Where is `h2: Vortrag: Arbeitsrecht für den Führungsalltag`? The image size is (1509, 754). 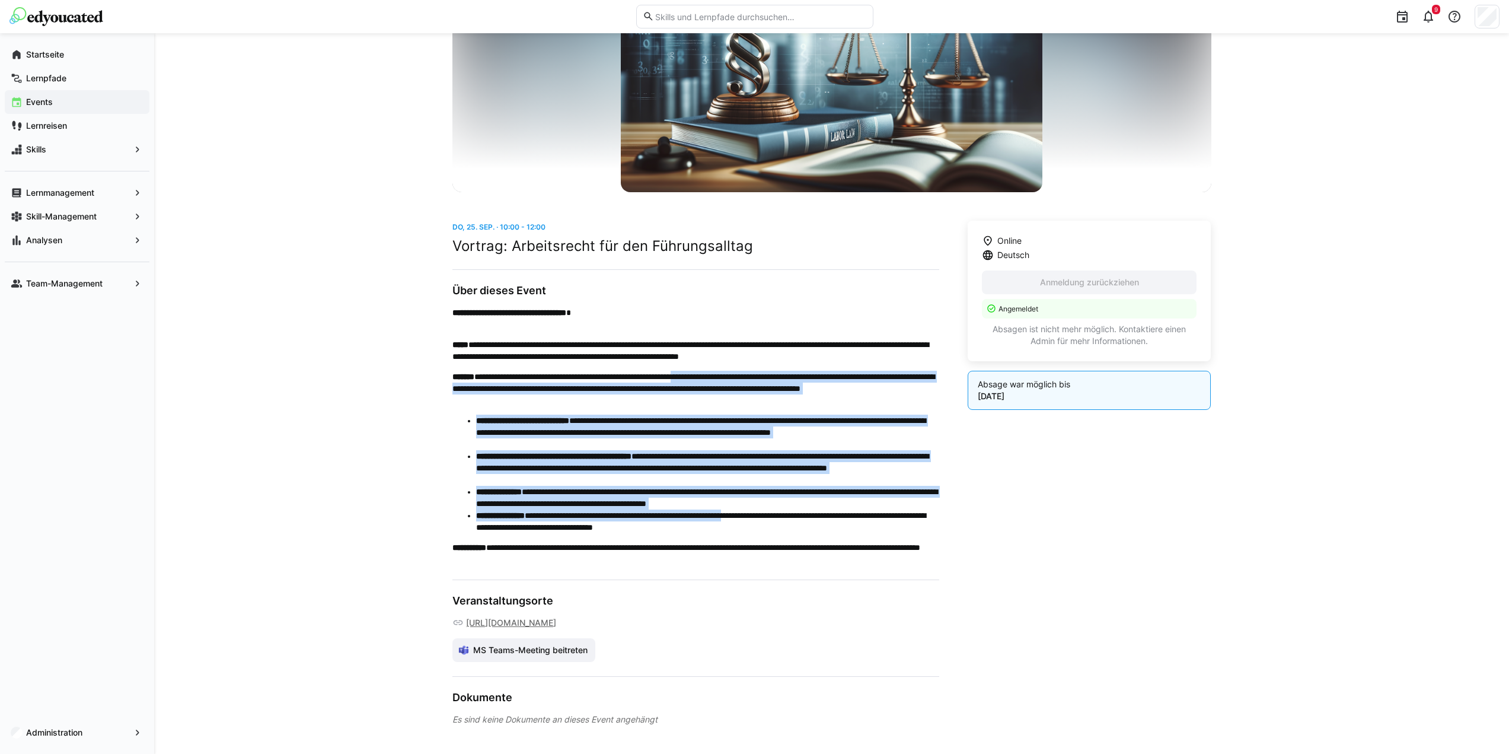 h2: Vortrag: Arbeitsrecht für den Führungsalltag is located at coordinates (695, 246).